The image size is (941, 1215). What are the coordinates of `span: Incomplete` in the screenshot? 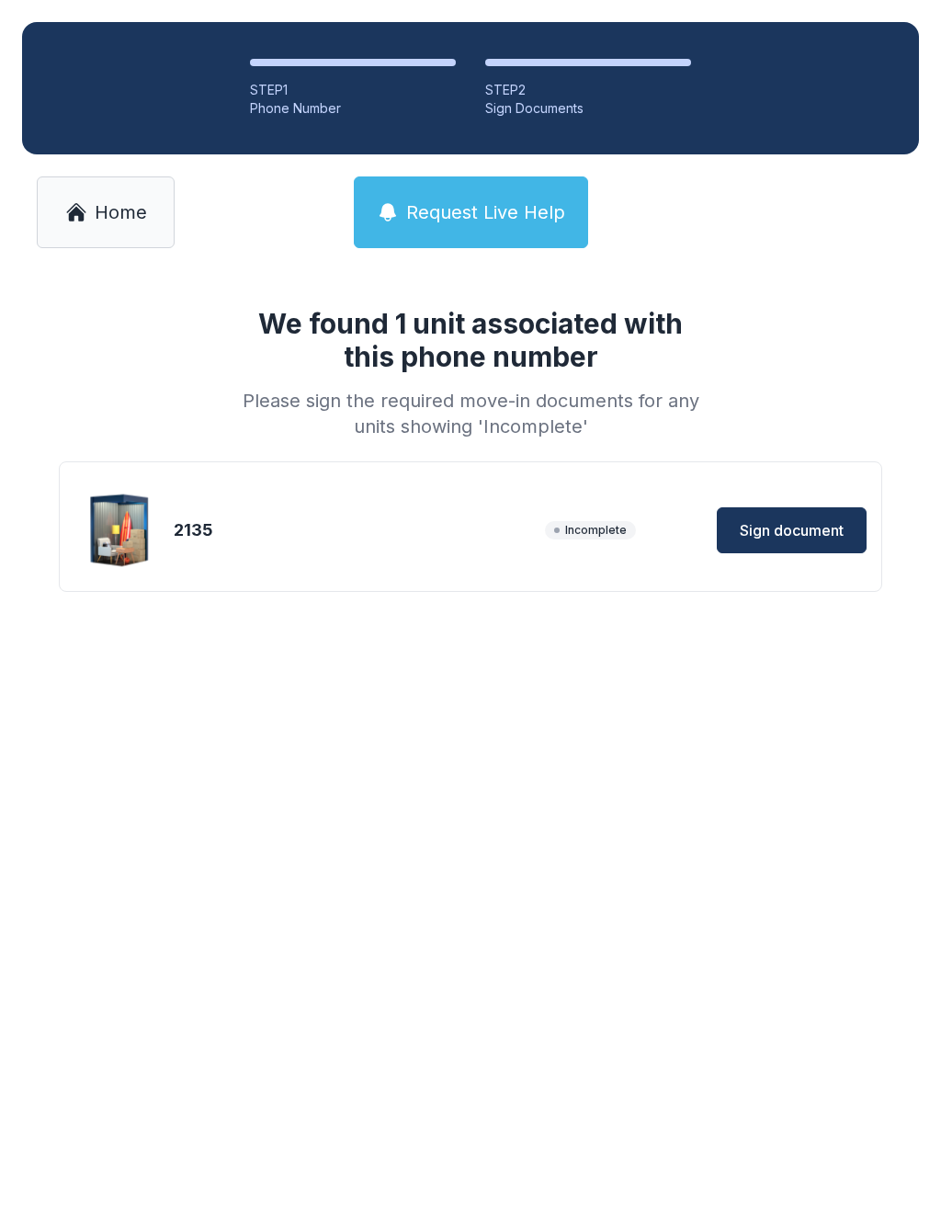 It's located at (590, 530).